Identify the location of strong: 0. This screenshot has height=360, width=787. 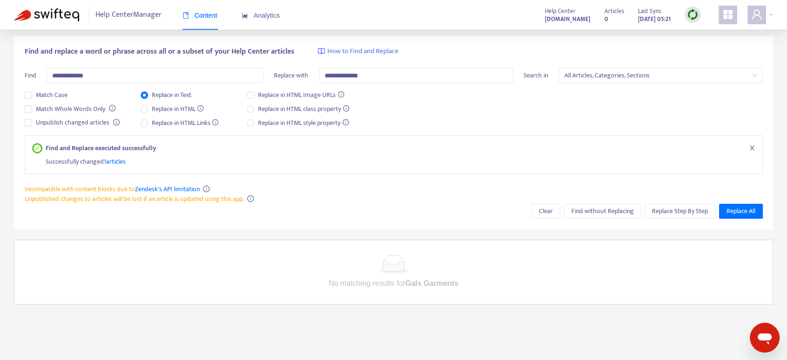
(606, 19).